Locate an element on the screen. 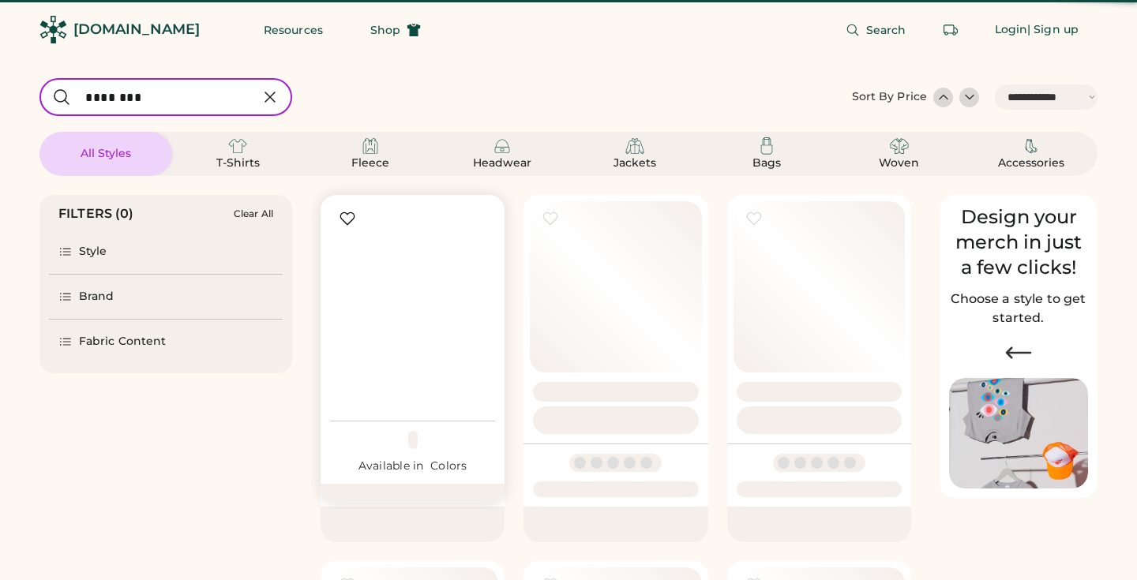 Image resolution: width=1137 pixels, height=580 pixels. img: Woven Icon is located at coordinates (899, 146).